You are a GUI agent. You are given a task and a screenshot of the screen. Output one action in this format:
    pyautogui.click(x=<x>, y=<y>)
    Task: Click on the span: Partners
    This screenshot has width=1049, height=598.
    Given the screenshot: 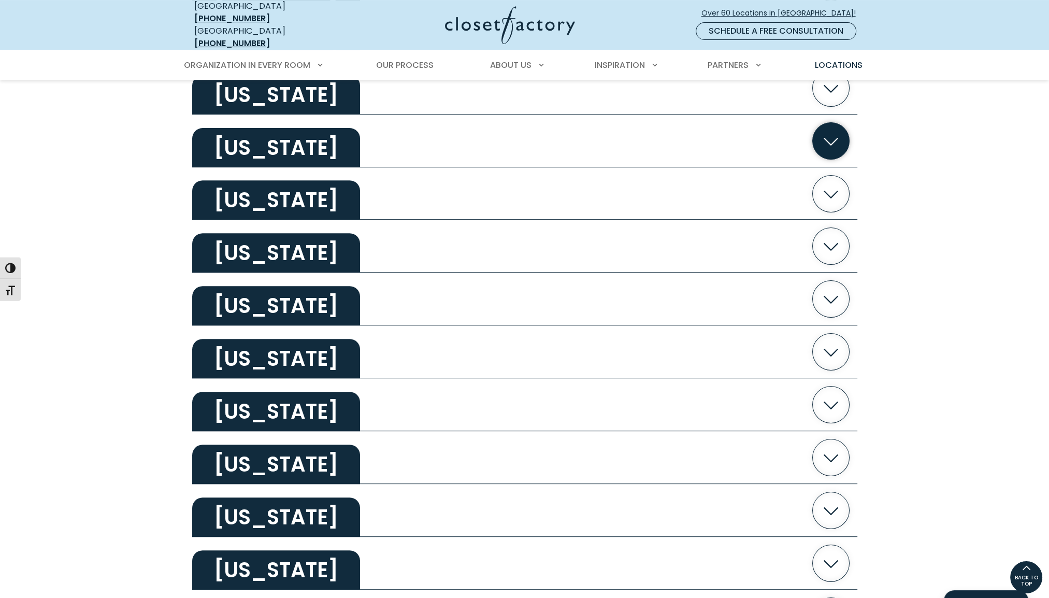 What is the action you would take?
    pyautogui.click(x=728, y=65)
    